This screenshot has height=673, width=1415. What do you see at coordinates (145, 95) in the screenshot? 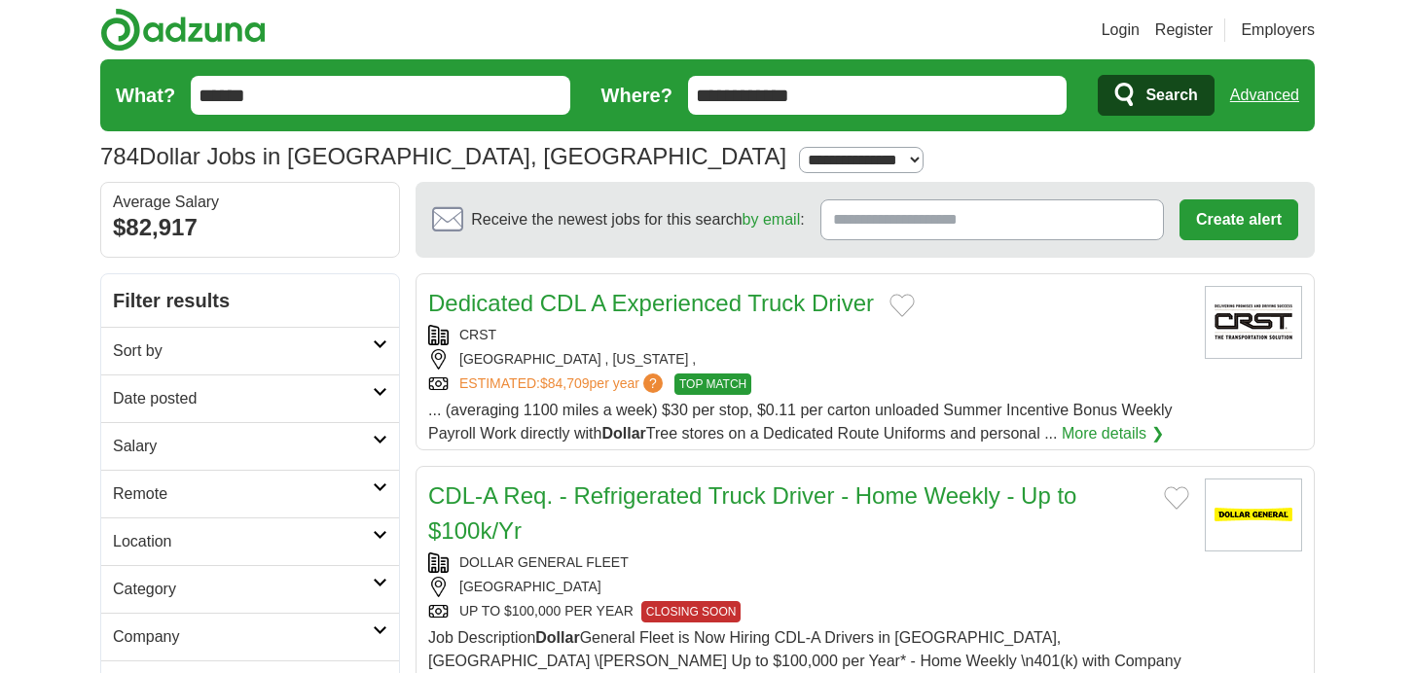
I see `label: What?` at bounding box center [145, 95].